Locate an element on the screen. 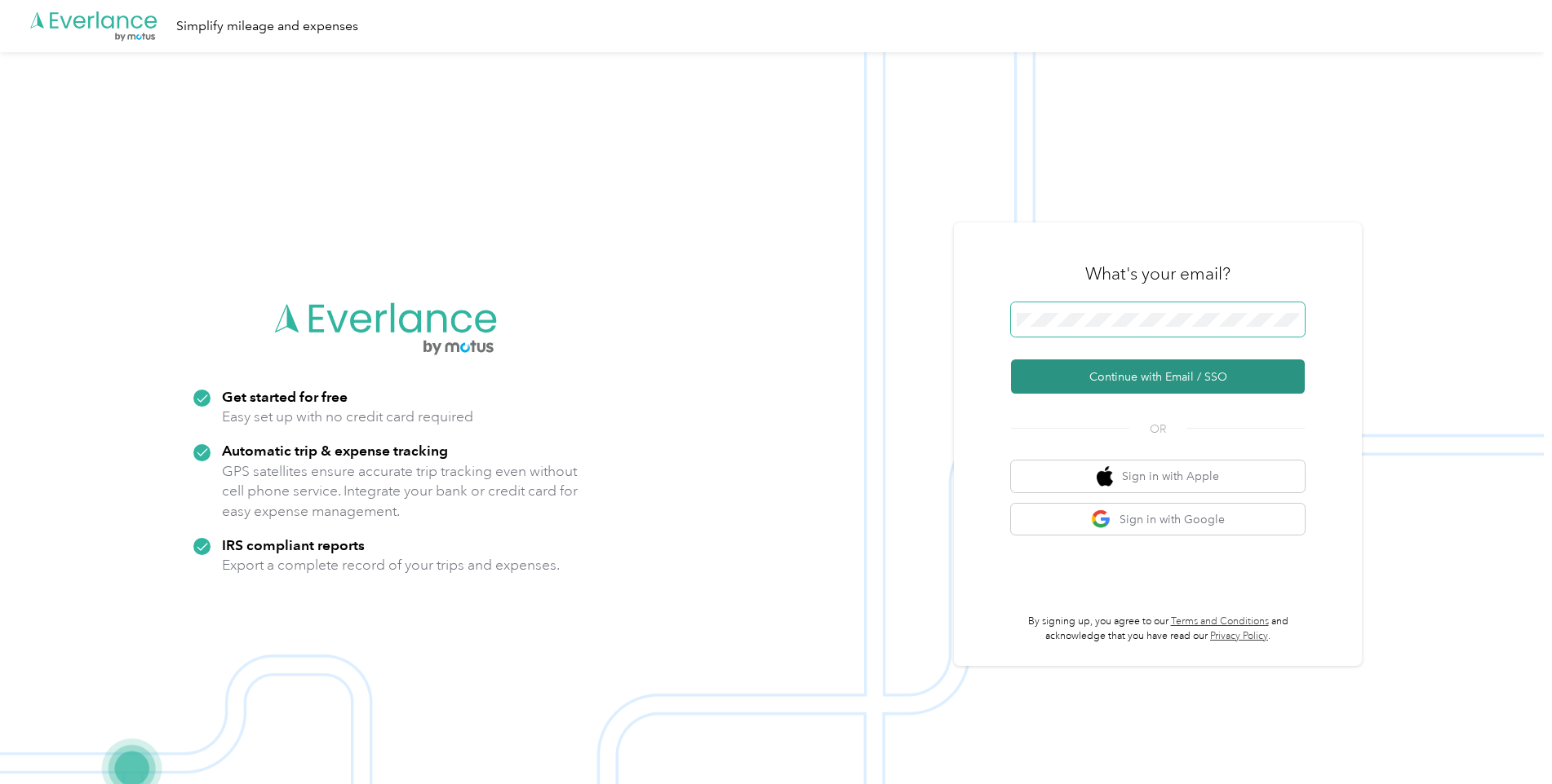  button: Continue with Email / SSO is located at coordinates (1158, 377).